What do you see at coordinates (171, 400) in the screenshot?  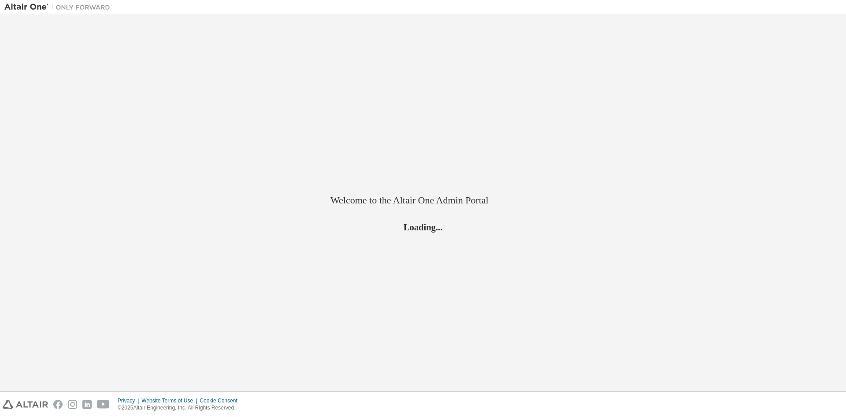 I see `div: Website Terms of Use` at bounding box center [171, 400].